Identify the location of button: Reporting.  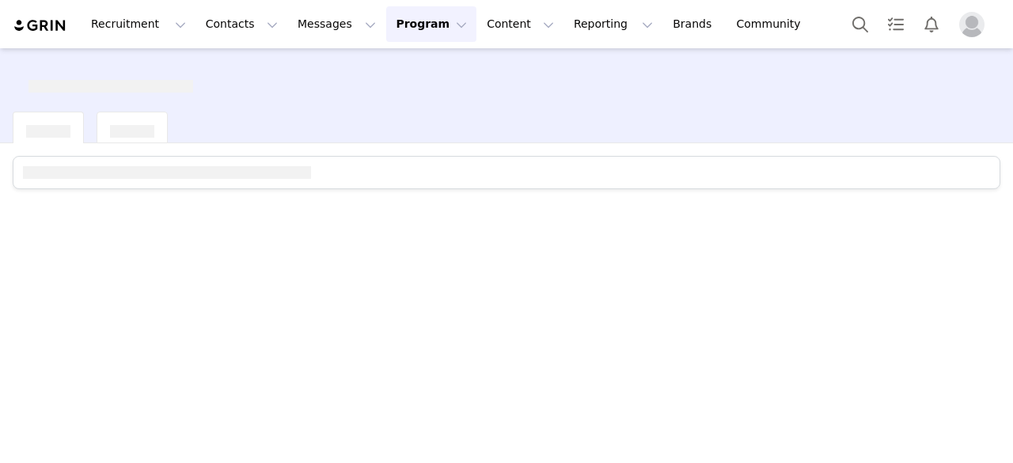
(613, 24).